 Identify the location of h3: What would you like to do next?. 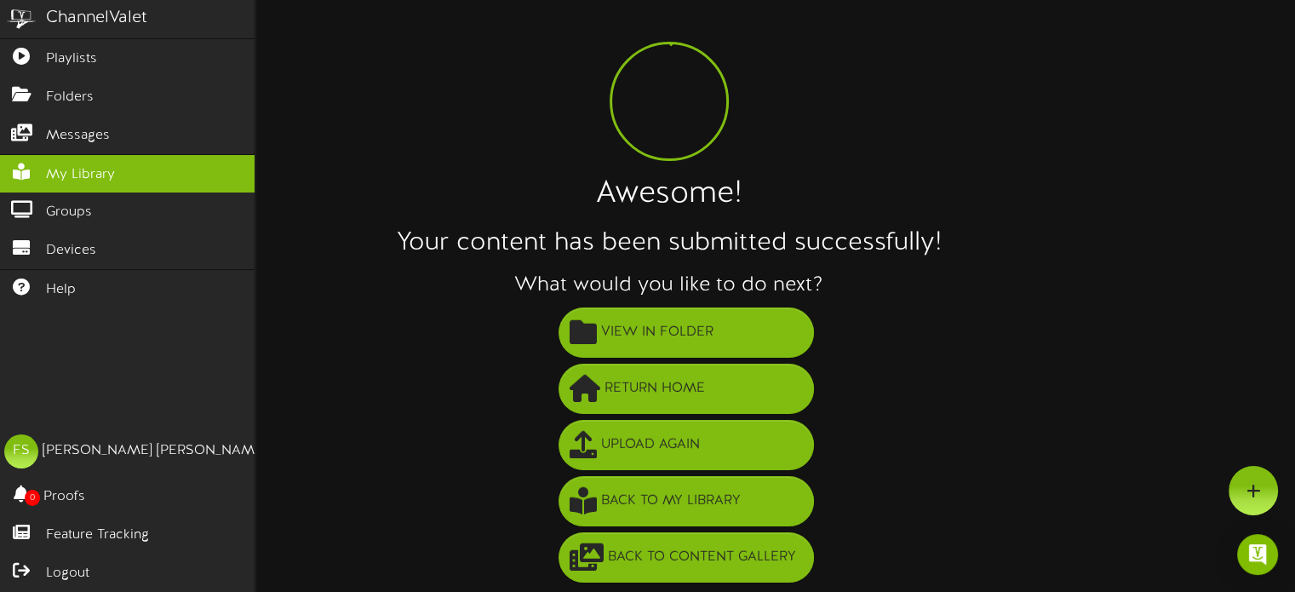
(668, 285).